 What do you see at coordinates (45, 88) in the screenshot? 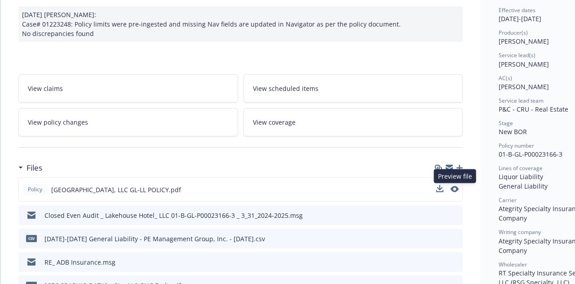
I see `span: View claims` at bounding box center [45, 88].